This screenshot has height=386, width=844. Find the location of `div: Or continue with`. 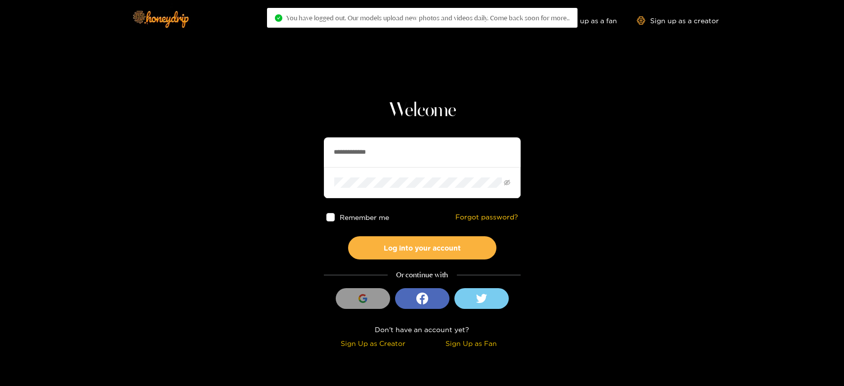

div: Or continue with is located at coordinates (422, 275).